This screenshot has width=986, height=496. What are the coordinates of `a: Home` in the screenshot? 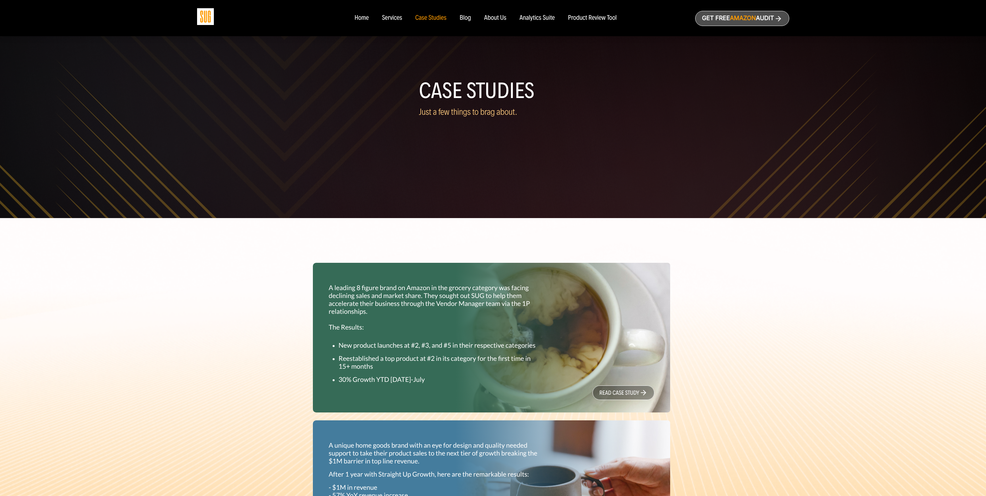 It's located at (361, 18).